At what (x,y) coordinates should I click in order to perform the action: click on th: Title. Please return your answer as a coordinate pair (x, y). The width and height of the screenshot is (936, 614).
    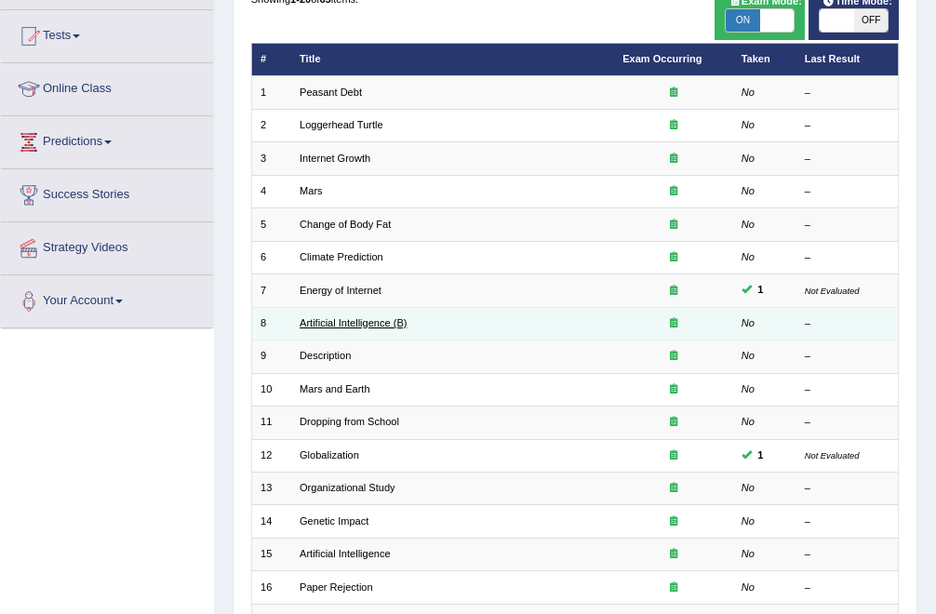
    Looking at the image, I should click on (452, 59).